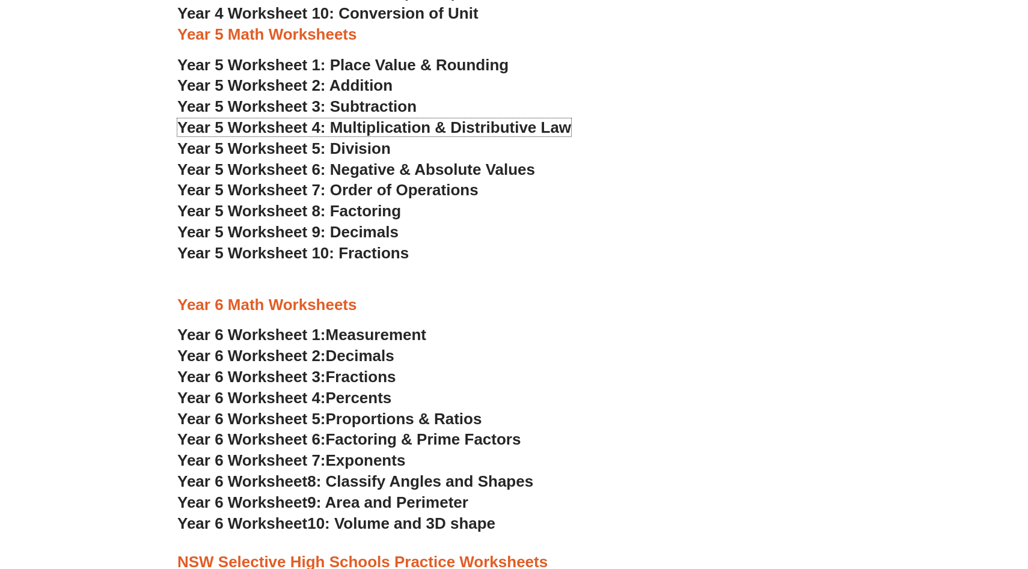  What do you see at coordinates (285, 85) in the screenshot?
I see `span: Year 5 Worksheet 2: Addition` at bounding box center [285, 85].